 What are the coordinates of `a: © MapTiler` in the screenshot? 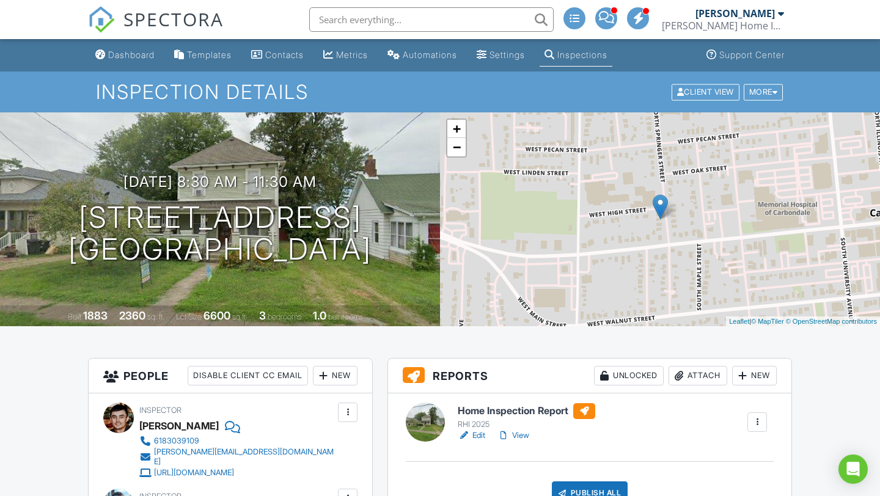 It's located at (768, 321).